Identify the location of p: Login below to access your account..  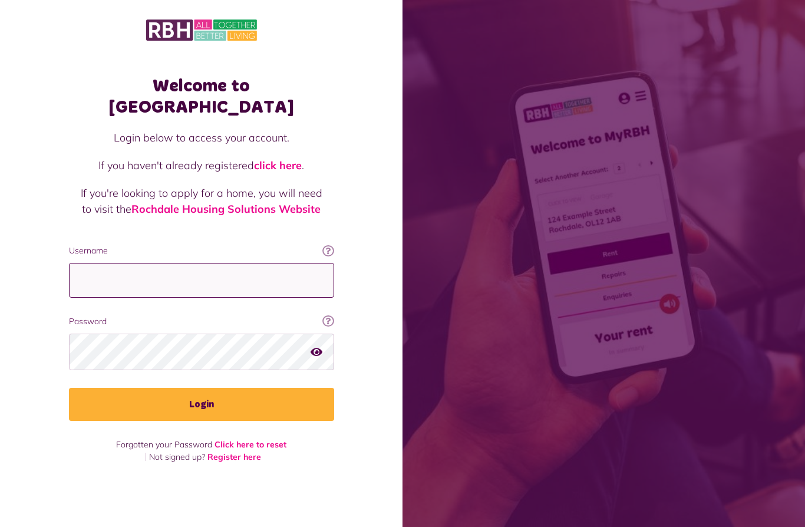
(201, 137).